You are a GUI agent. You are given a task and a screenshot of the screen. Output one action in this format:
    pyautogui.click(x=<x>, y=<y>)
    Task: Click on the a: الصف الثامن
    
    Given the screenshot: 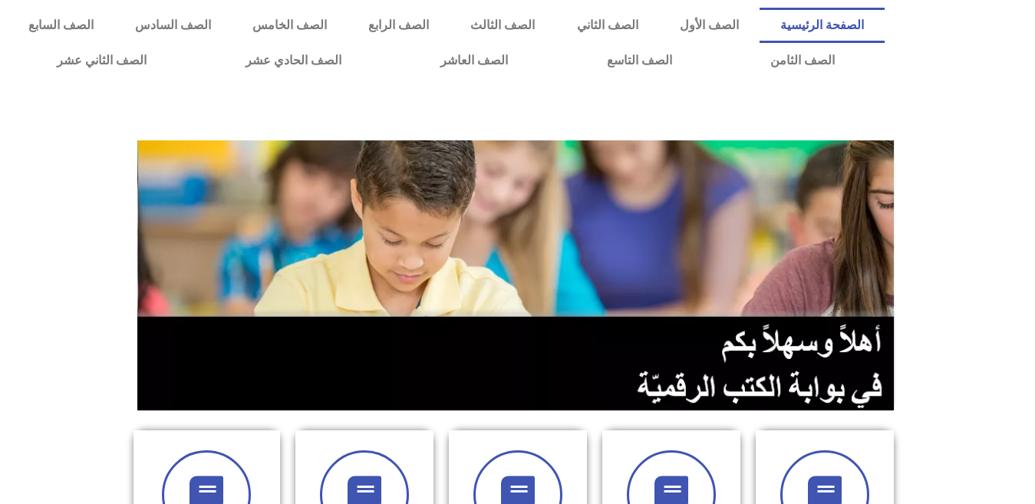 What is the action you would take?
    pyautogui.click(x=802, y=61)
    